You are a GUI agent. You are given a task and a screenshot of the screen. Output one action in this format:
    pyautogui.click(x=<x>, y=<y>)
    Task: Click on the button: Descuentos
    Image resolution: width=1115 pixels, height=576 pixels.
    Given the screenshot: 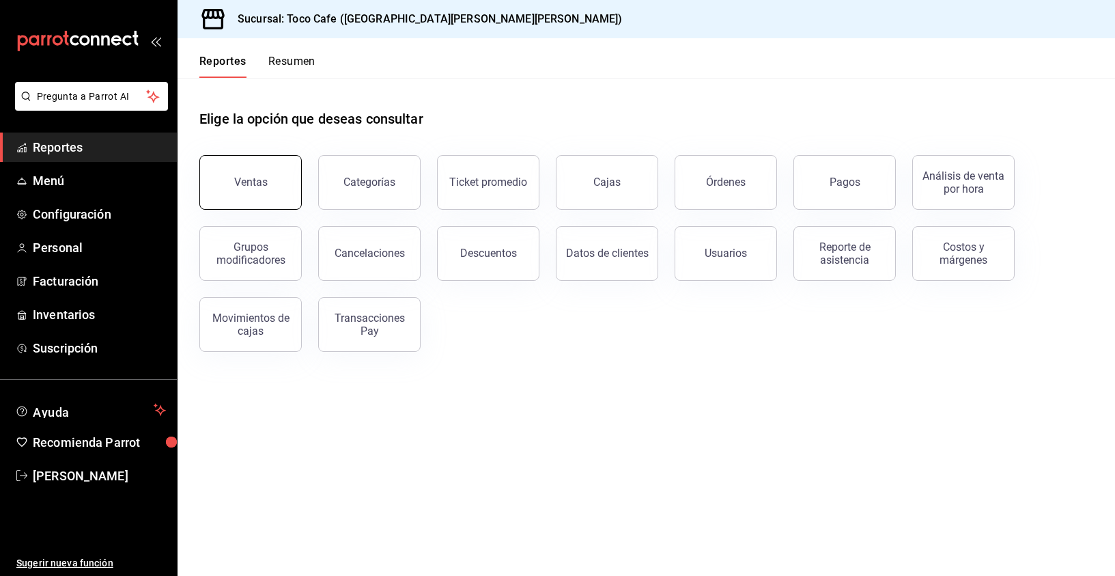 What is the action you would take?
    pyautogui.click(x=488, y=253)
    